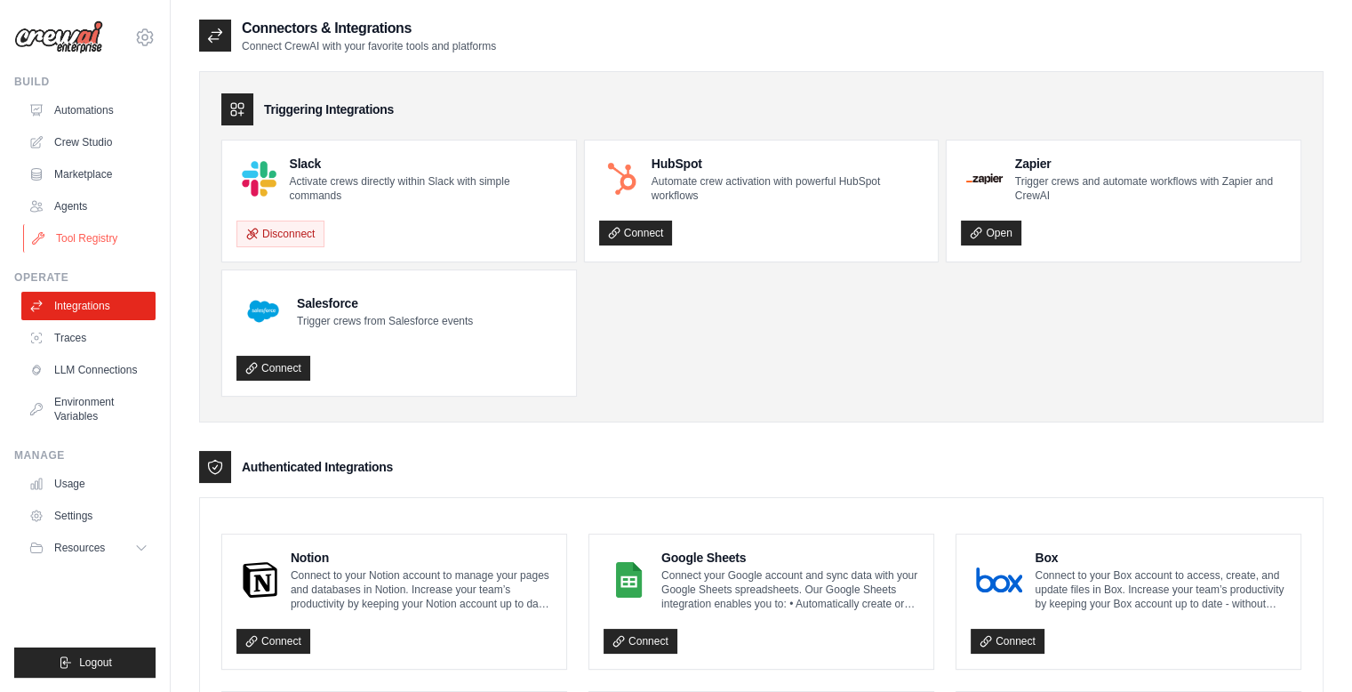 This screenshot has width=1352, height=692. What do you see at coordinates (621, 178) in the screenshot?
I see `img: HubSpot Logo` at bounding box center [621, 178].